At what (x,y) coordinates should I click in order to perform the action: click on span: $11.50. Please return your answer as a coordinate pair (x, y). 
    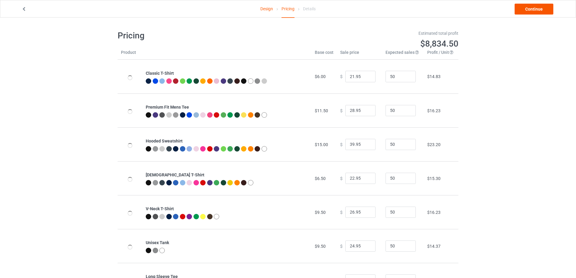
    Looking at the image, I should click on (322, 111).